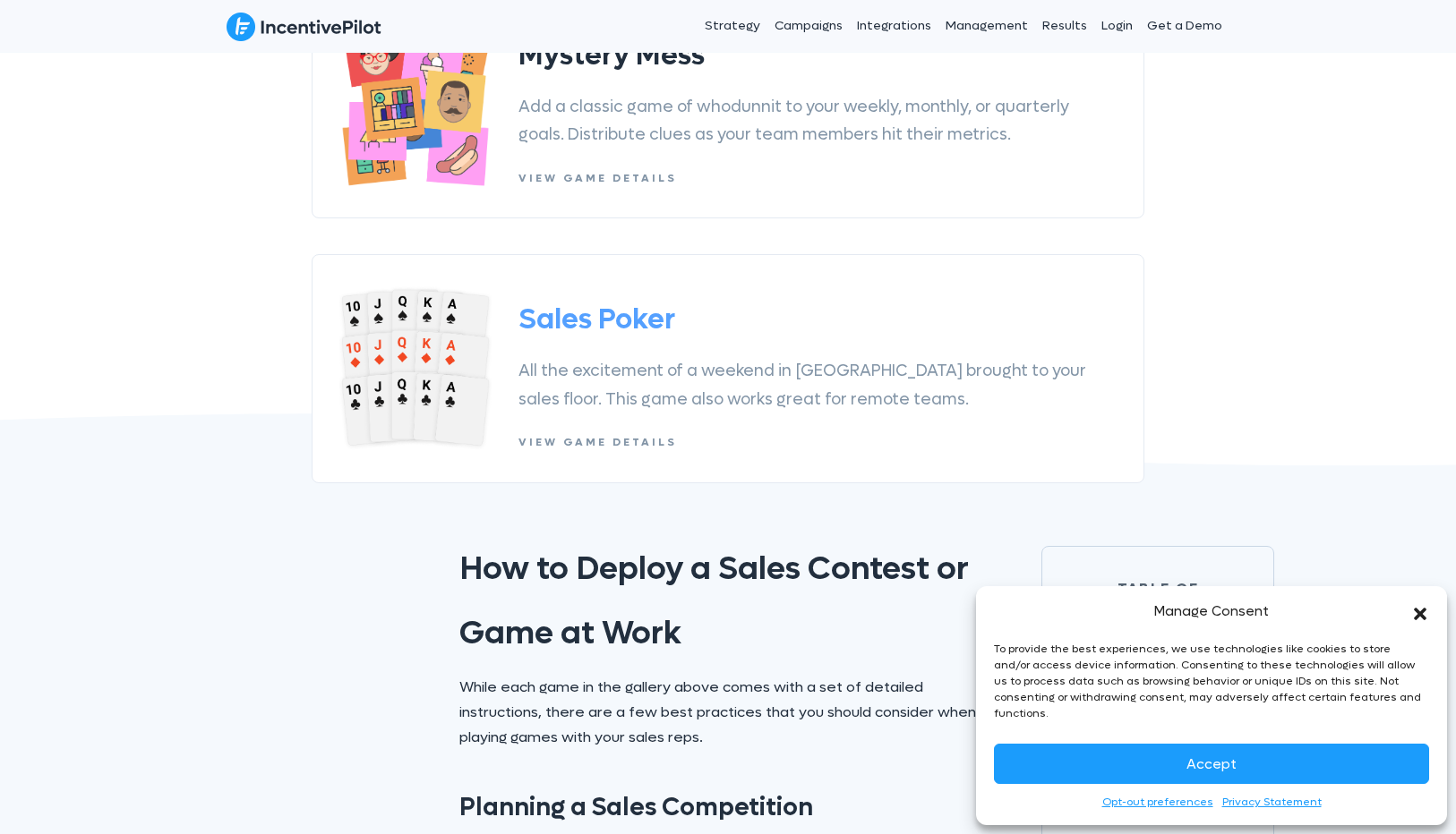  I want to click on div: Chat Widget, so click(1411, 791).